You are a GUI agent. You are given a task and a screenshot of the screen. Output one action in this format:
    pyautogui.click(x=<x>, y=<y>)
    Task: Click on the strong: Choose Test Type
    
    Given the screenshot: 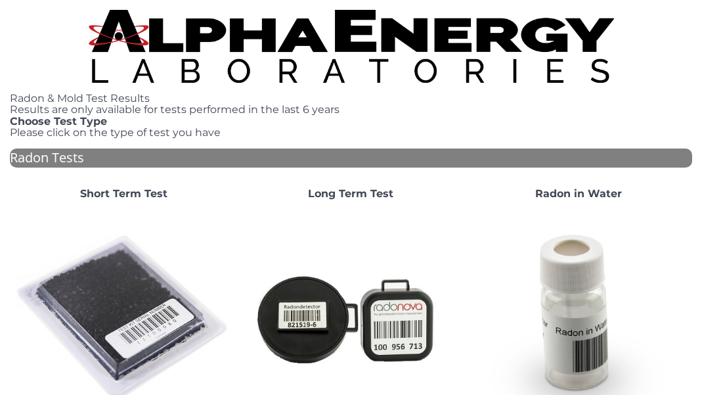 What is the action you would take?
    pyautogui.click(x=58, y=121)
    